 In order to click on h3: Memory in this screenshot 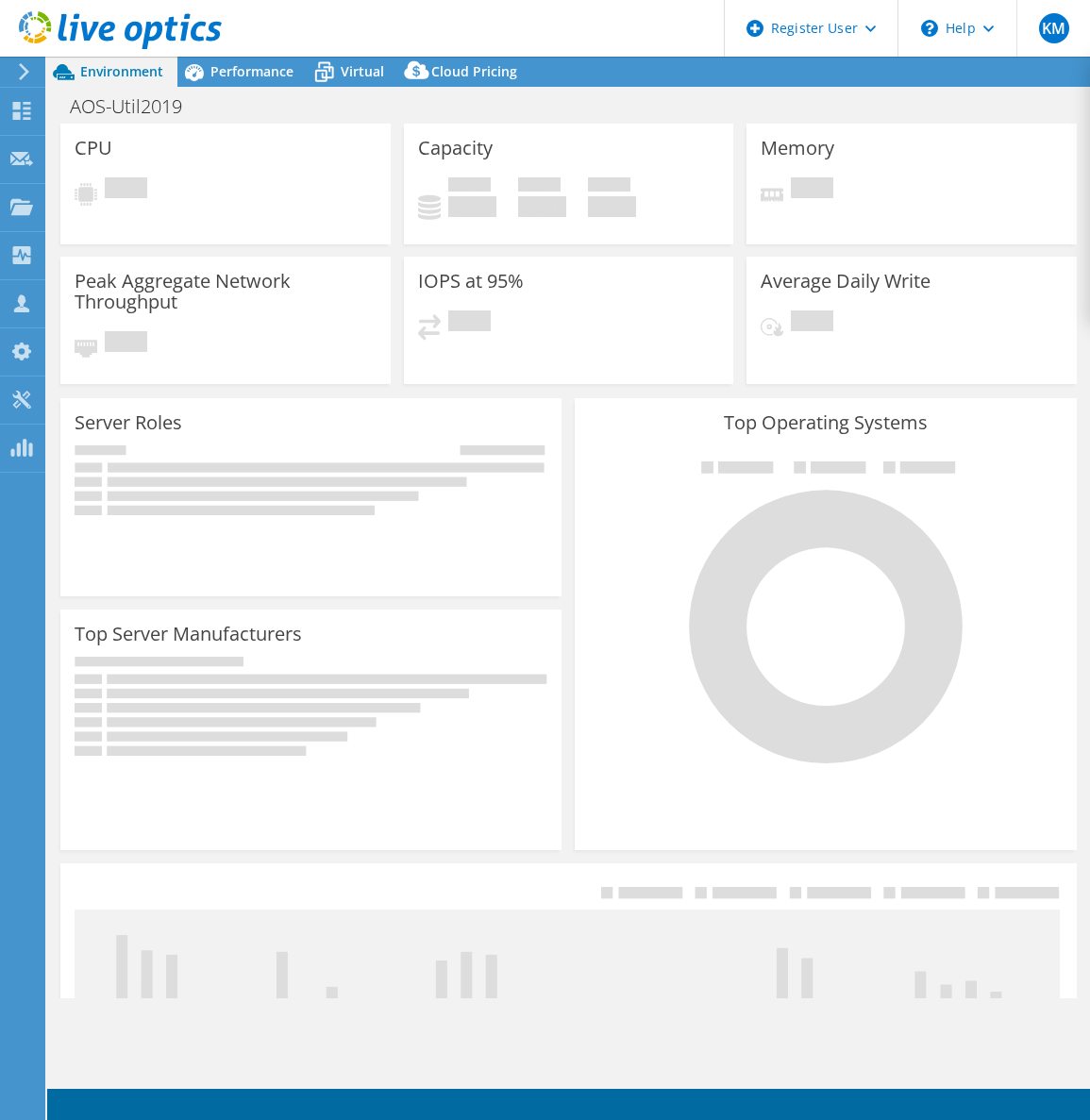, I will do `click(797, 148)`.